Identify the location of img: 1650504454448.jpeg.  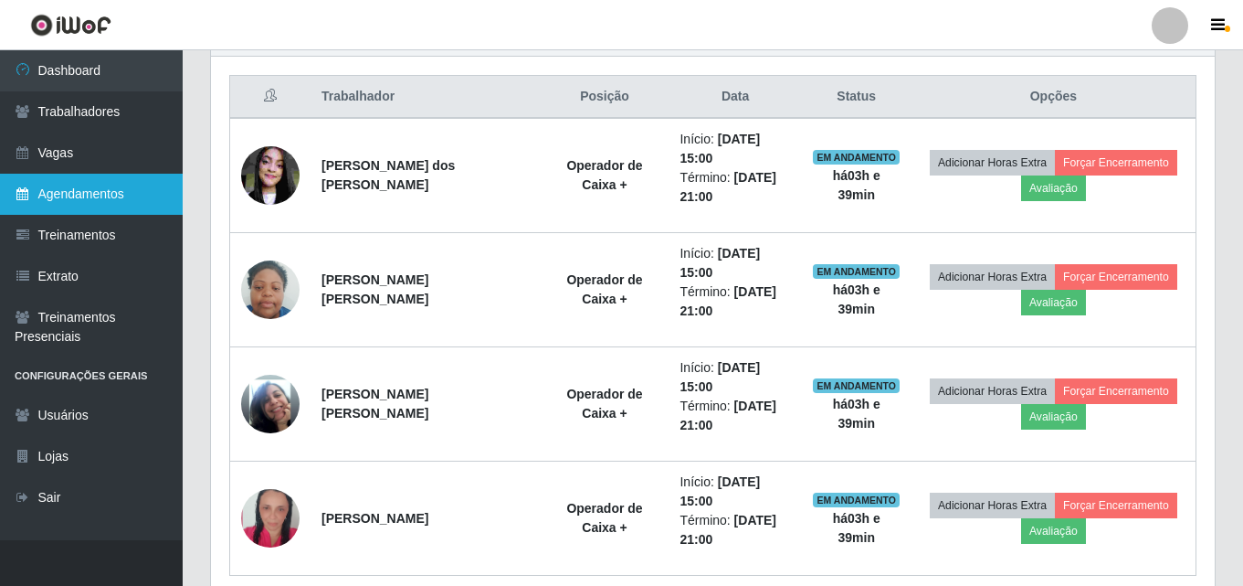
(270, 174).